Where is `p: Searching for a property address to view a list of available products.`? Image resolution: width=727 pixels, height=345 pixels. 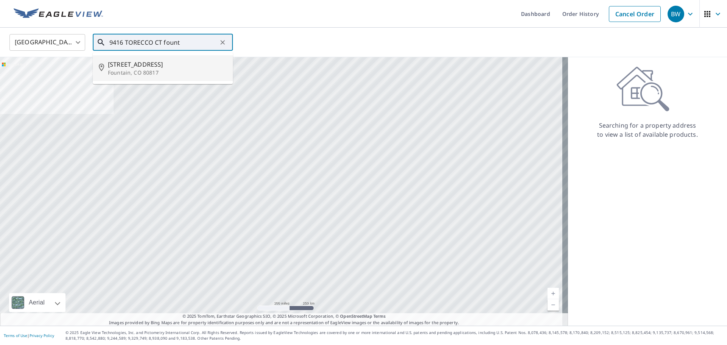
p: Searching for a property address to view a list of available products. is located at coordinates (647, 130).